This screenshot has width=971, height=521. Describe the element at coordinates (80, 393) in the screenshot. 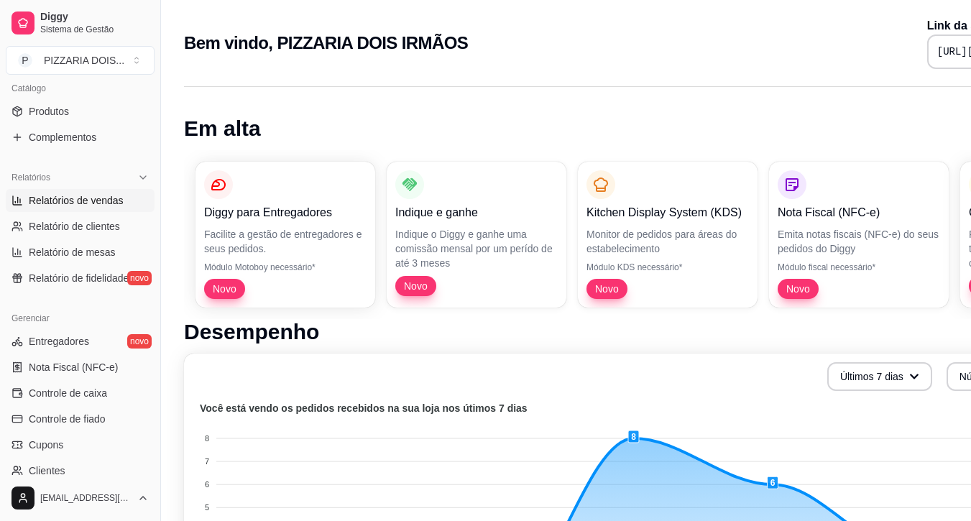

I see `a: Controle de caixa` at that location.